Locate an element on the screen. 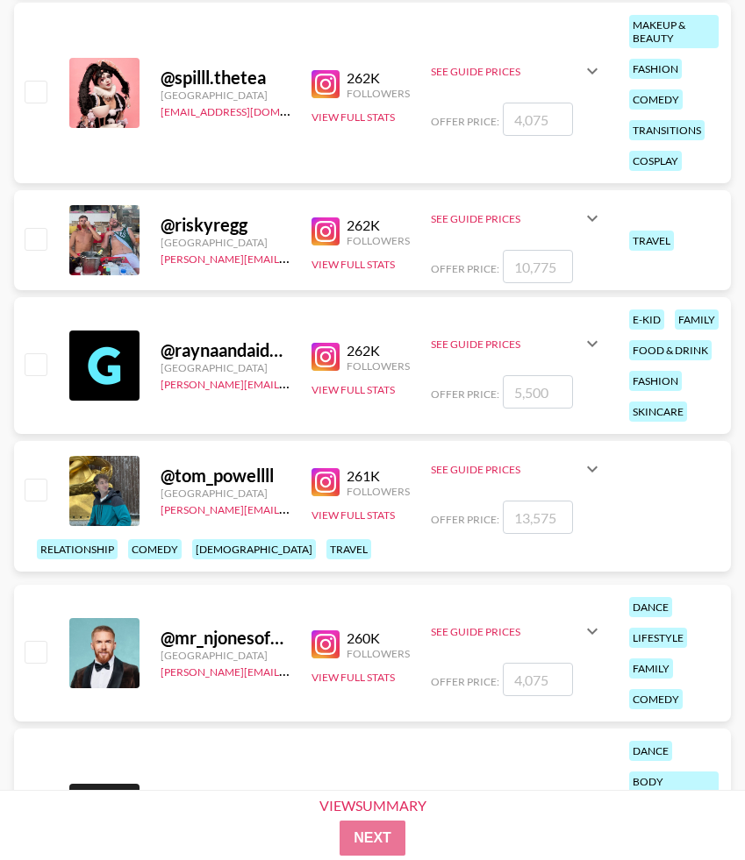 This screenshot has height=860, width=745. div: lifestyle is located at coordinates (658, 638).